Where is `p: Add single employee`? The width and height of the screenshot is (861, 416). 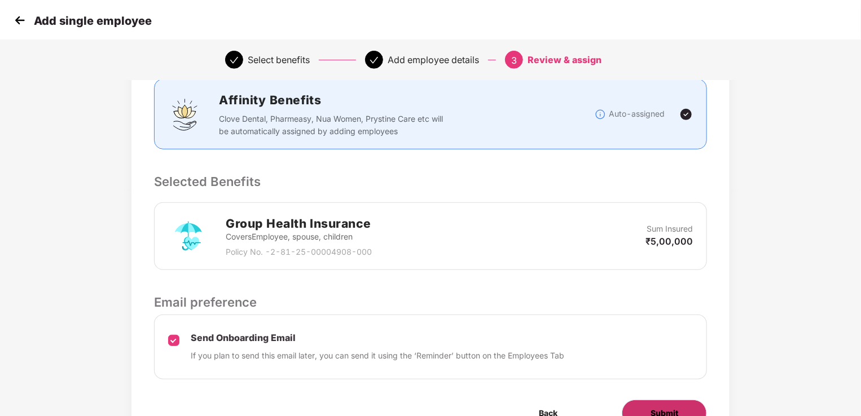
p: Add single employee is located at coordinates (93, 21).